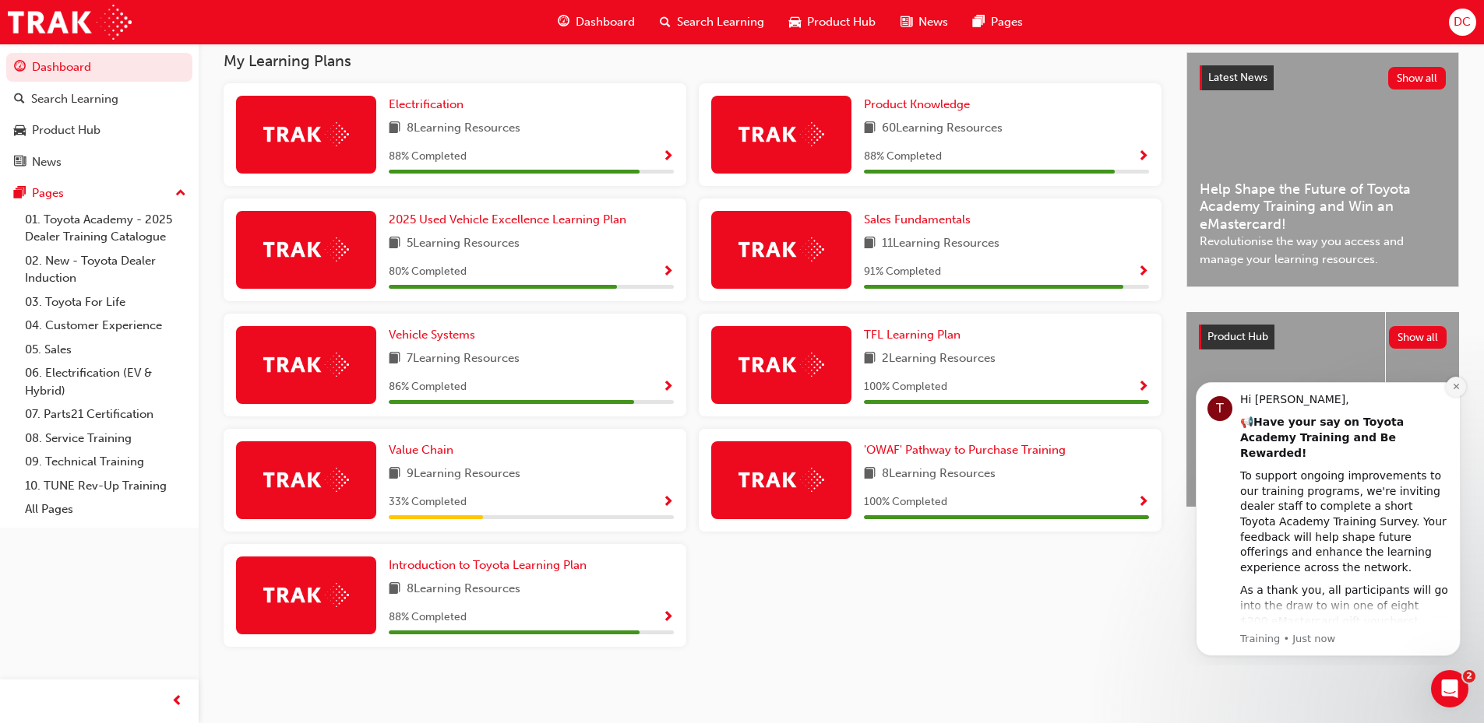 Image resolution: width=1484 pixels, height=723 pixels. What do you see at coordinates (69, 22) in the screenshot?
I see `a: Trak` at bounding box center [69, 22].